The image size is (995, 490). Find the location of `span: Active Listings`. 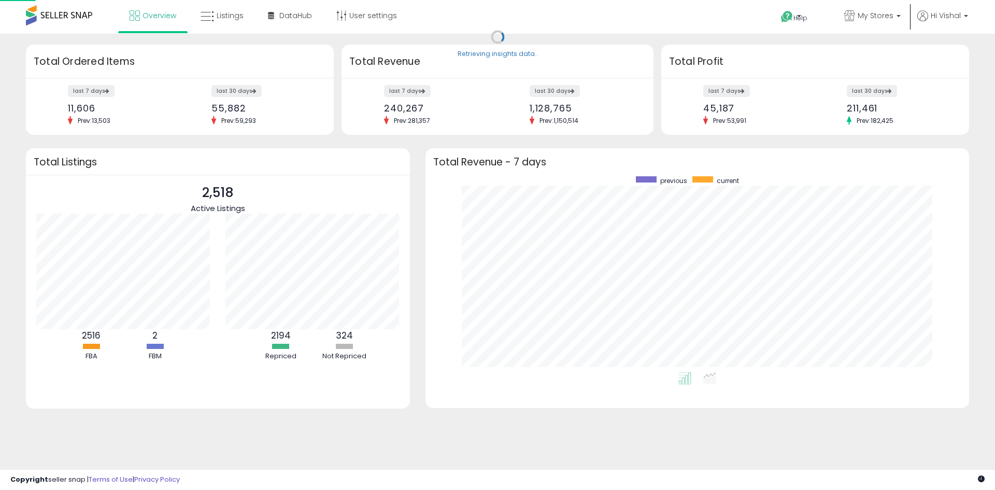

span: Active Listings is located at coordinates (218, 208).